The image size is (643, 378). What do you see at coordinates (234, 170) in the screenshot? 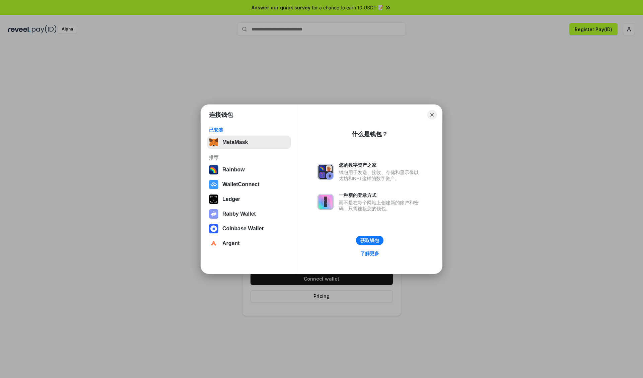
I see `div: Rainbow` at bounding box center [234, 170].